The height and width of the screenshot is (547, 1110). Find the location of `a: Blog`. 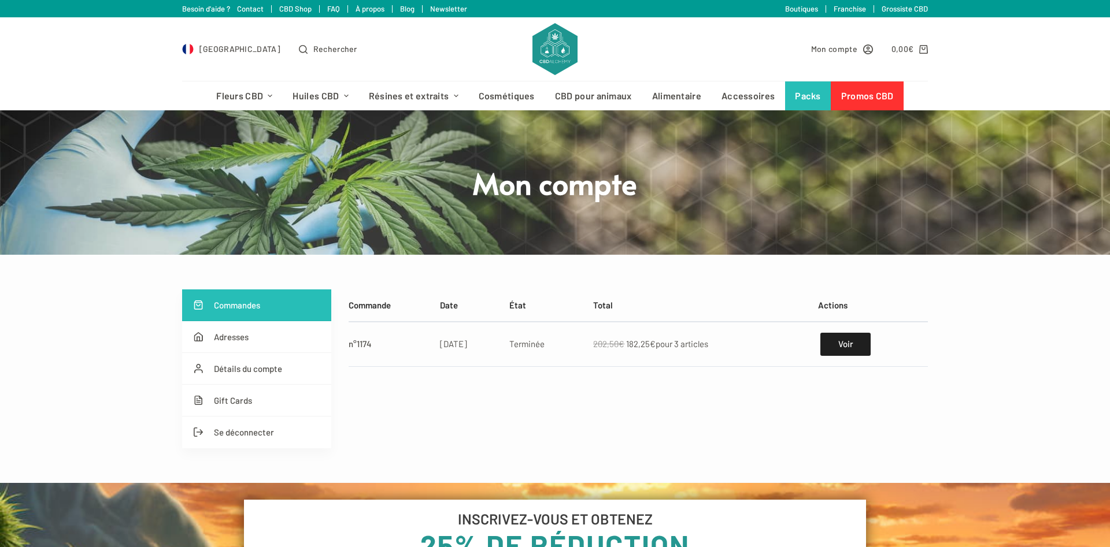

a: Blog is located at coordinates (407, 9).